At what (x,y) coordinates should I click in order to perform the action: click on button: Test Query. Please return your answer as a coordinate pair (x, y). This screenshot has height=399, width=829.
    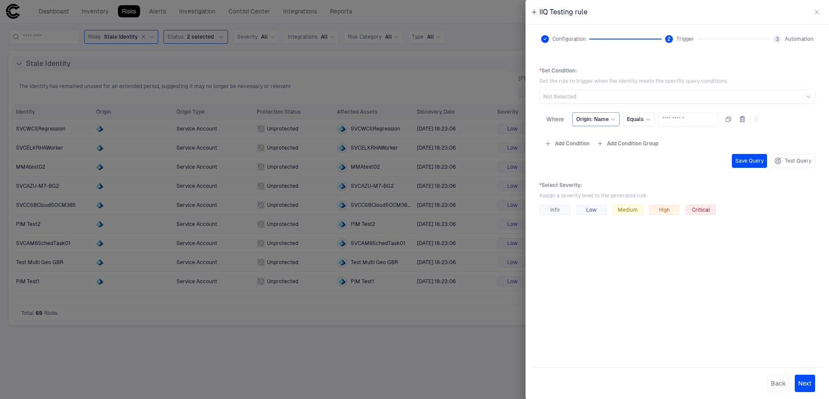
    Looking at the image, I should click on (792, 161).